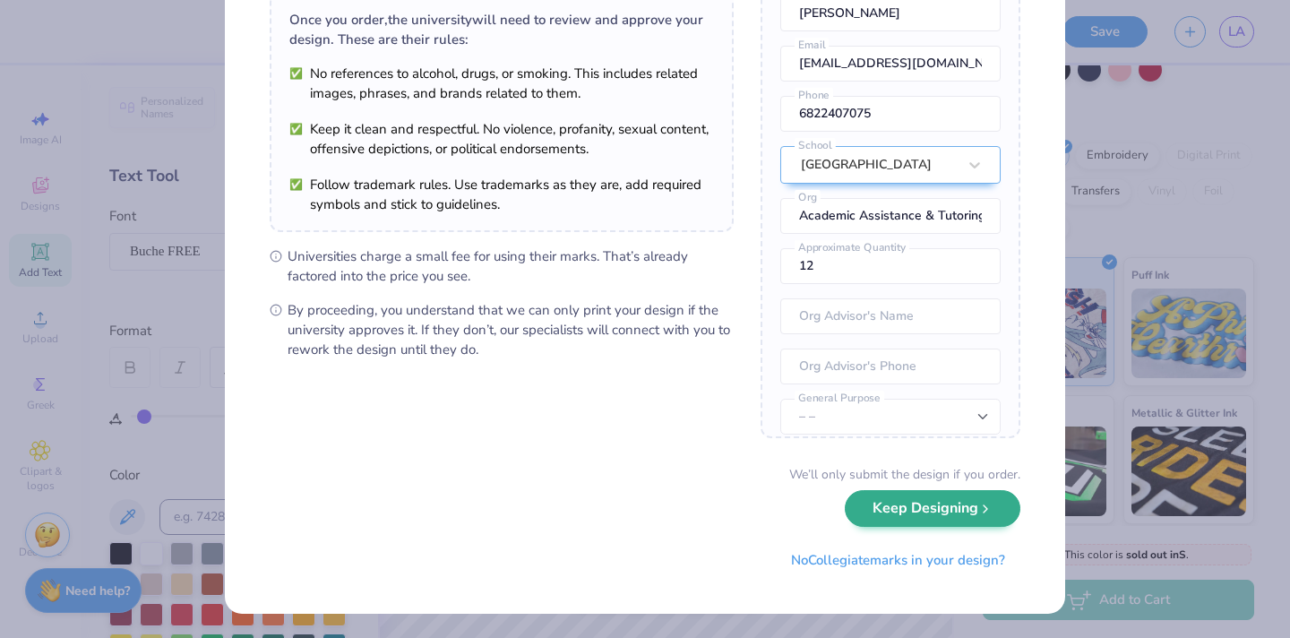 The image size is (1290, 638). Describe the element at coordinates (502, 139) in the screenshot. I see `li: Keep it clean and respectful. No violence, profanity, sexual content, offensive depictions, or po...` at that location.